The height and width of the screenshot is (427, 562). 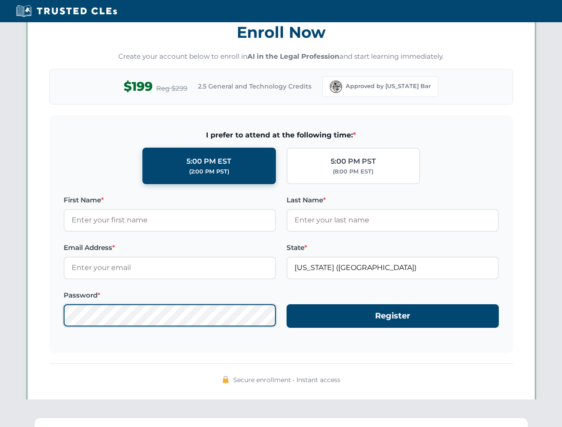 I want to click on button: Register, so click(x=393, y=316).